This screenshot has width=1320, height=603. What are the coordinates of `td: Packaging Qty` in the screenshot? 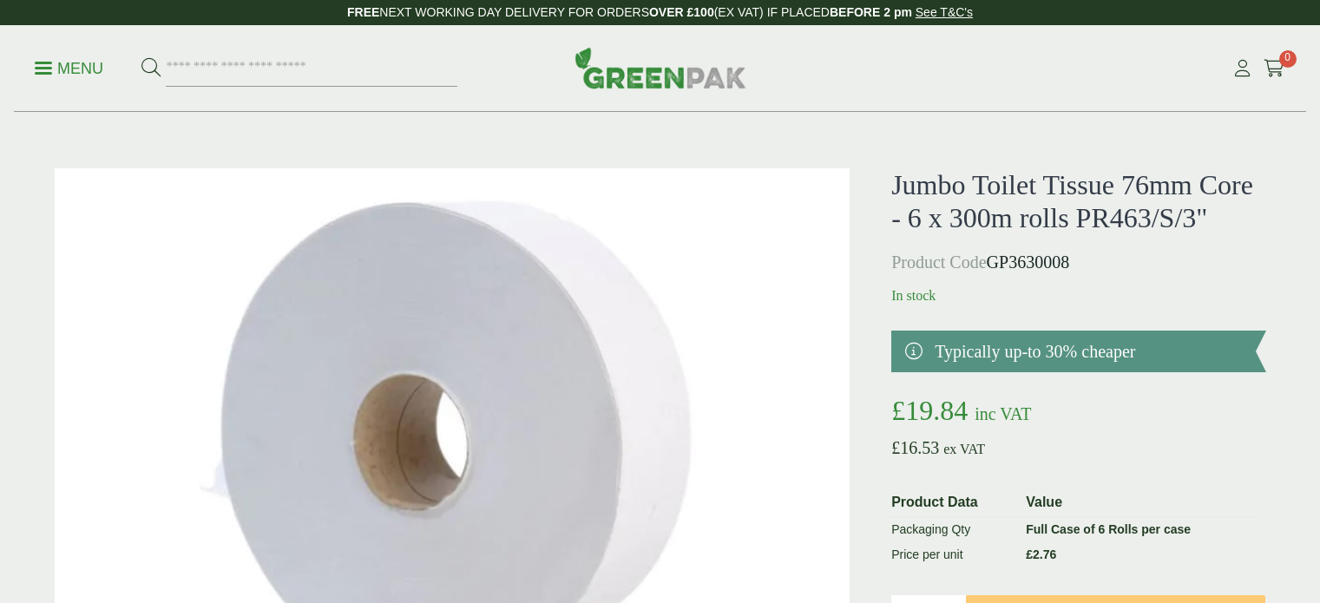 It's located at (951, 529).